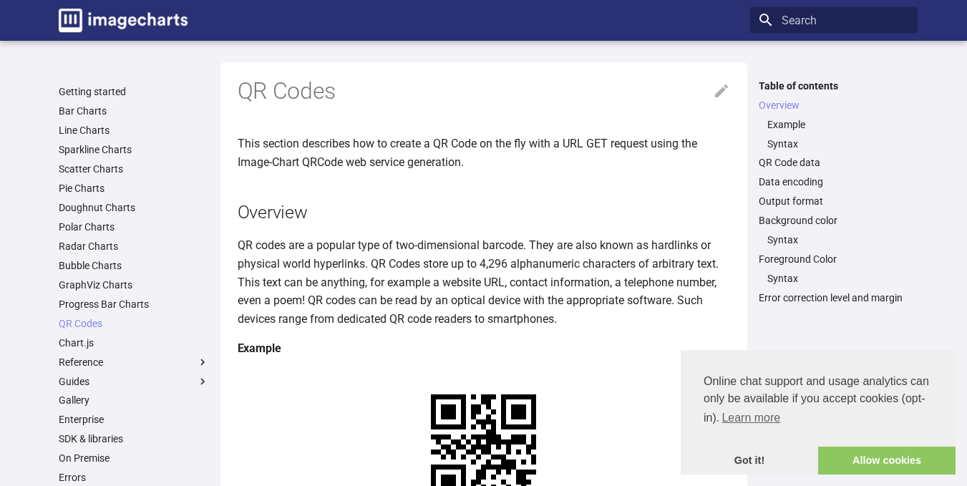 This screenshot has width=967, height=486. What do you see at coordinates (134, 381) in the screenshot?
I see `label: Guides` at bounding box center [134, 381].